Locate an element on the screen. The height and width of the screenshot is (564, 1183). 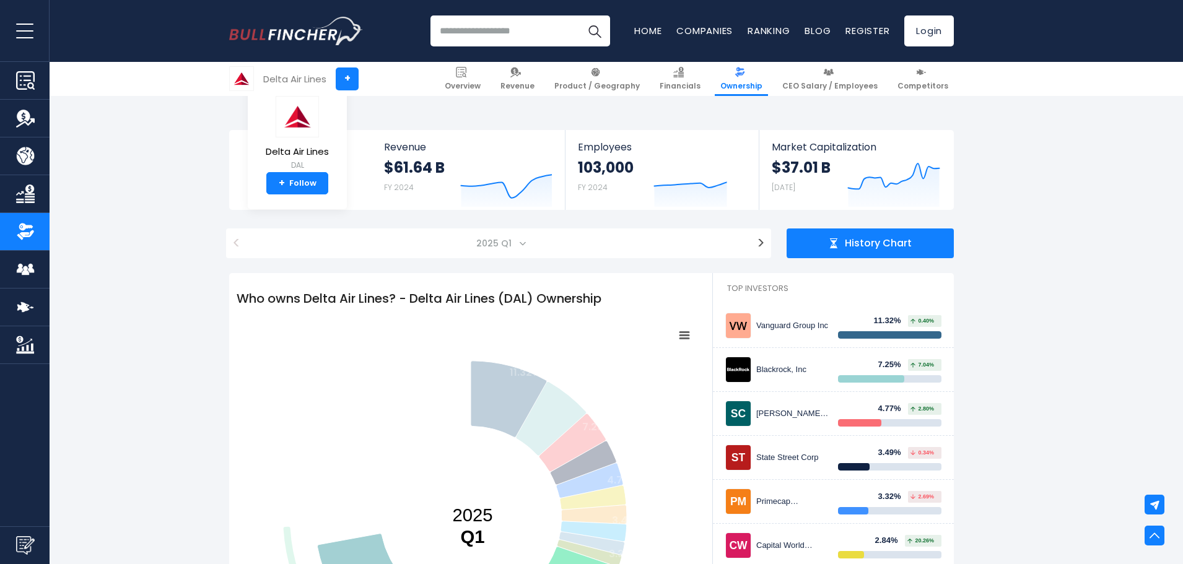
h2: Top Investors is located at coordinates (833, 289).